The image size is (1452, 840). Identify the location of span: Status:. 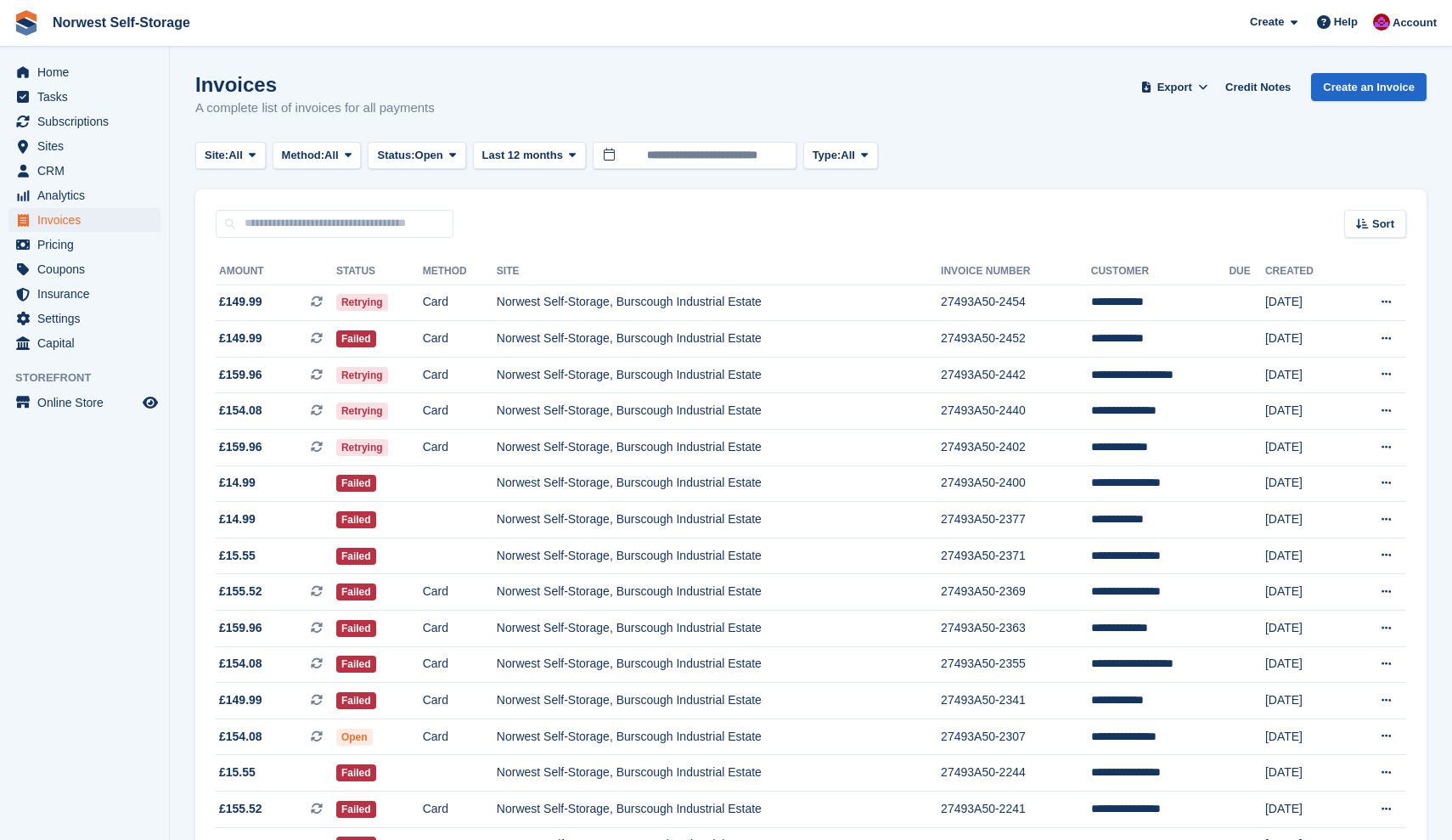
(396, 156).